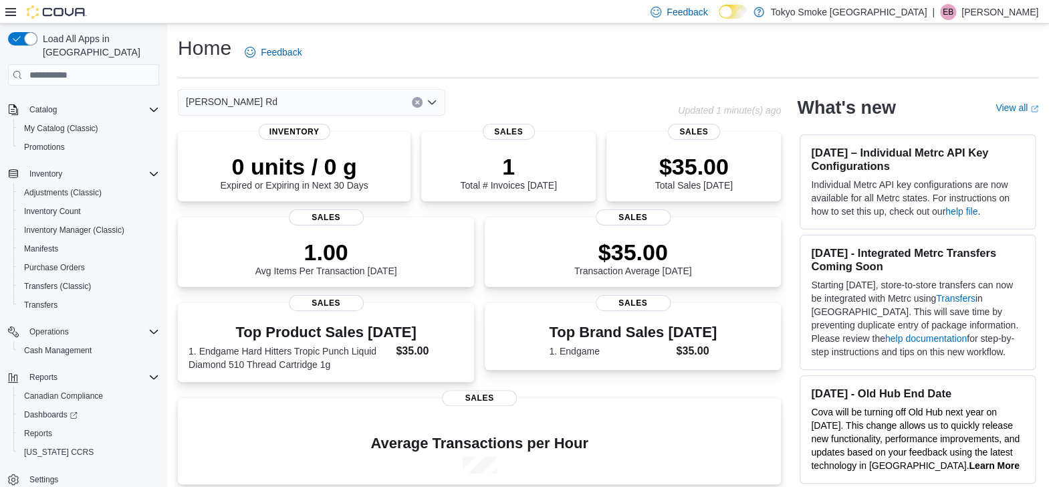  What do you see at coordinates (58, 286) in the screenshot?
I see `a: Transfers (Classic)` at bounding box center [58, 286].